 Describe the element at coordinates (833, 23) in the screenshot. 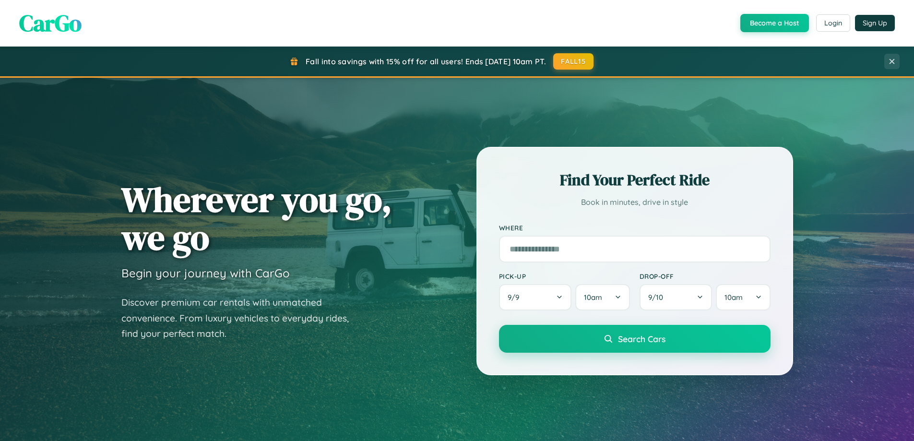

I see `button: Login` at that location.